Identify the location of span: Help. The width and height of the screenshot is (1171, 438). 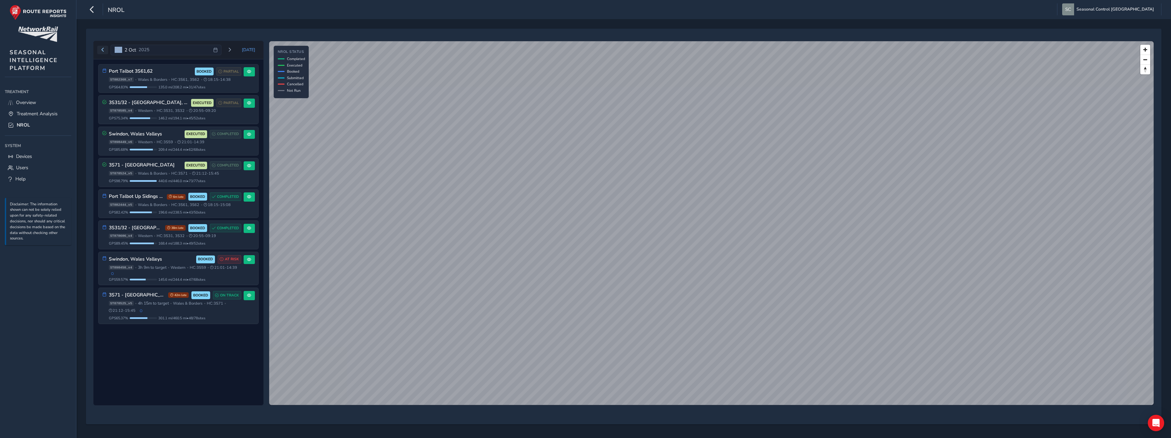
(20, 179).